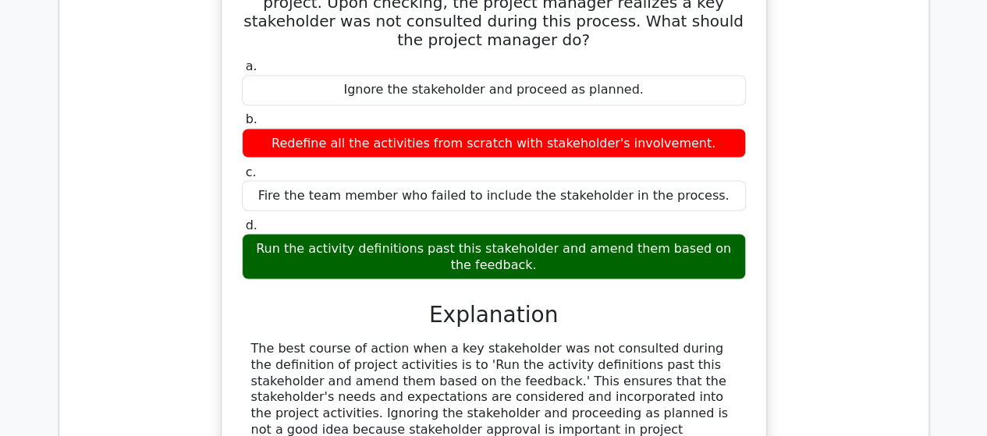 The image size is (987, 436). What do you see at coordinates (494, 257) in the screenshot?
I see `div: Run the activity definitions past this stakeholder and amend them based on the feedback.` at bounding box center [494, 257].